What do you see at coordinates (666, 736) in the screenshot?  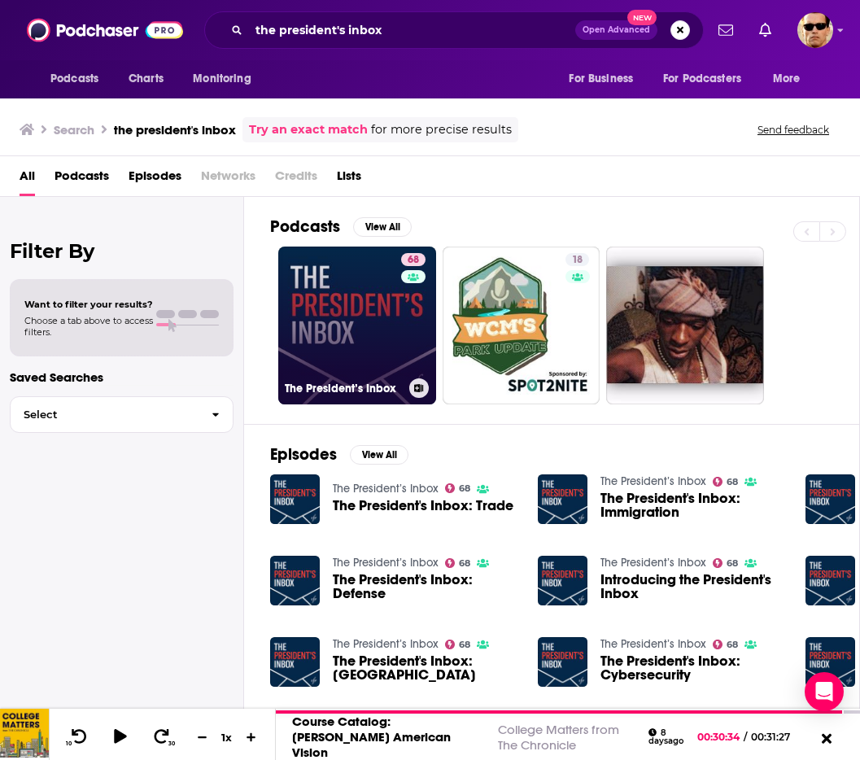 I see `div: 8 days ago` at bounding box center [666, 736].